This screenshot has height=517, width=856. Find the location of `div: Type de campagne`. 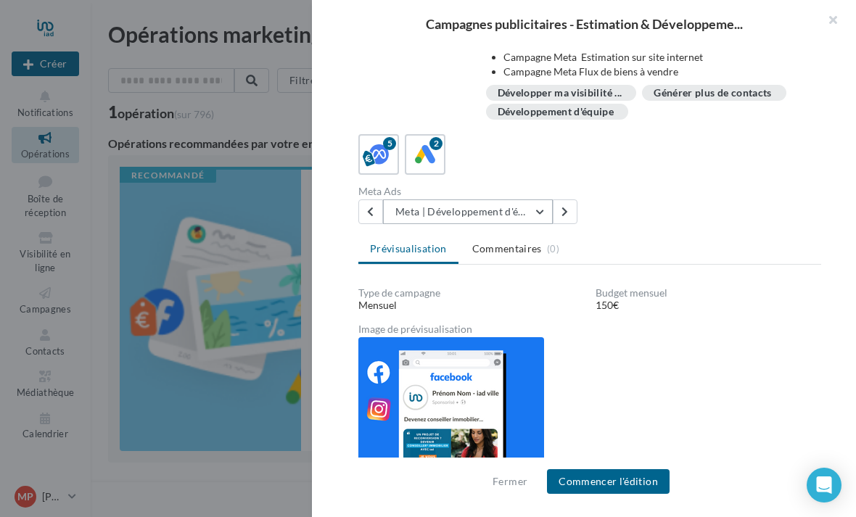

div: Type de campagne is located at coordinates (471, 293).